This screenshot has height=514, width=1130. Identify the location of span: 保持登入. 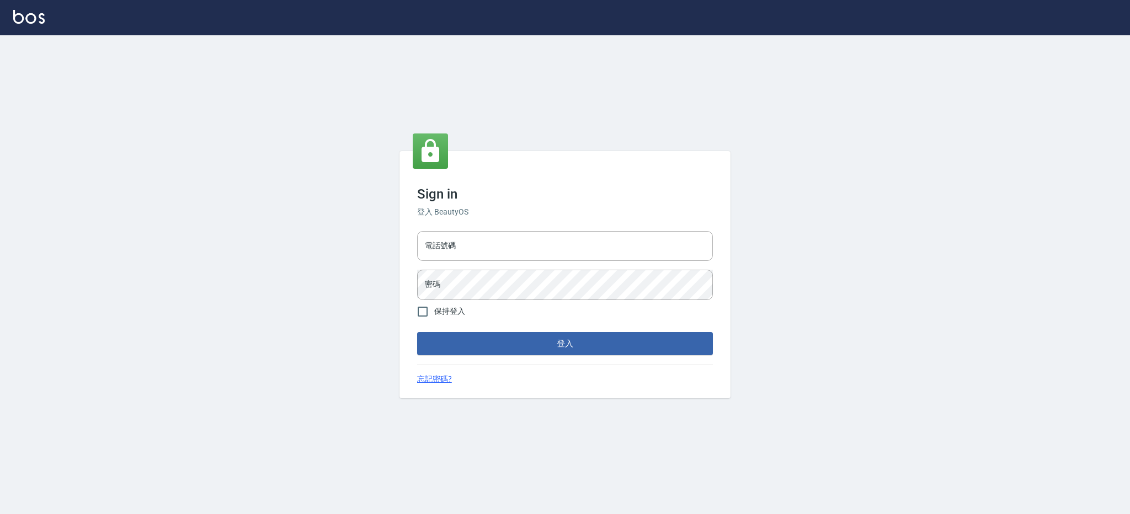
(450, 311).